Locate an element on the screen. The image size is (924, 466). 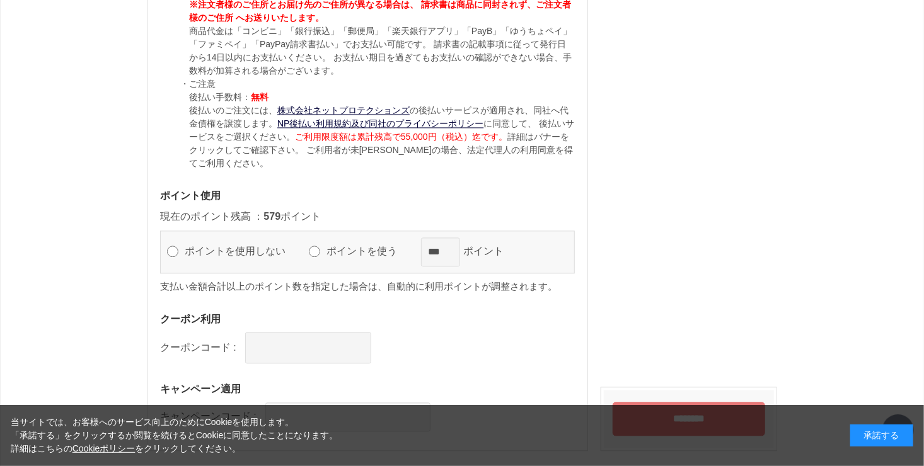
h3: ポイント使用 is located at coordinates (367, 195).